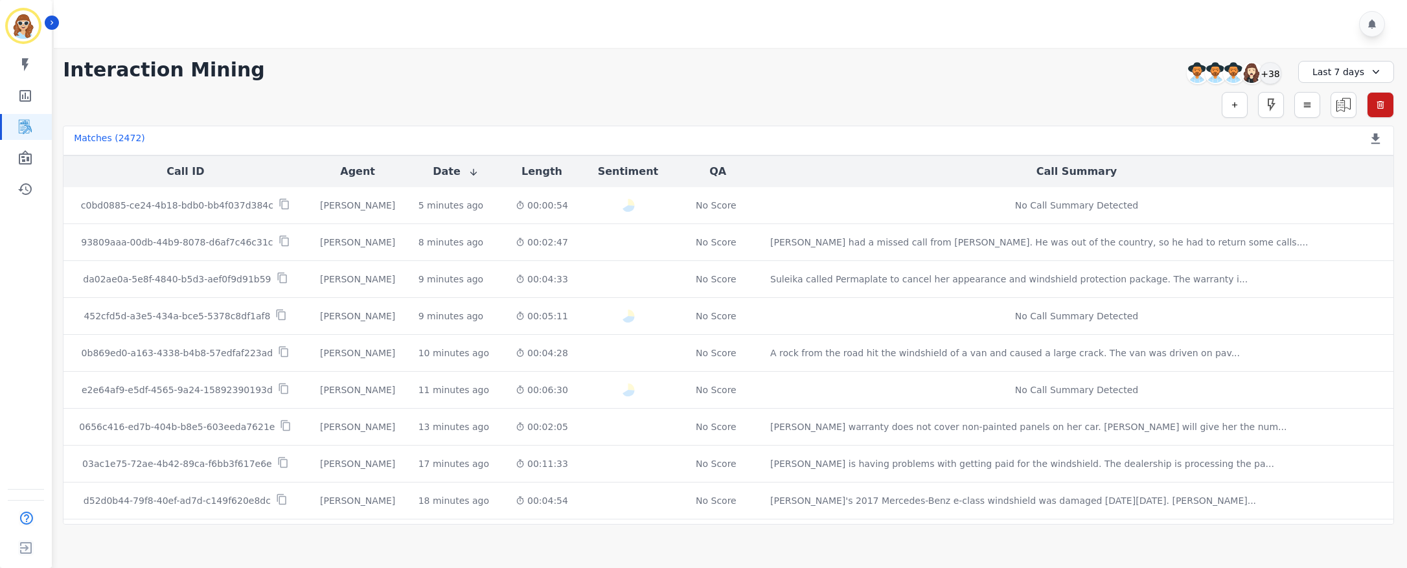 This screenshot has width=1407, height=568. Describe the element at coordinates (454, 353) in the screenshot. I see `div: 10 minutes ago` at that location.